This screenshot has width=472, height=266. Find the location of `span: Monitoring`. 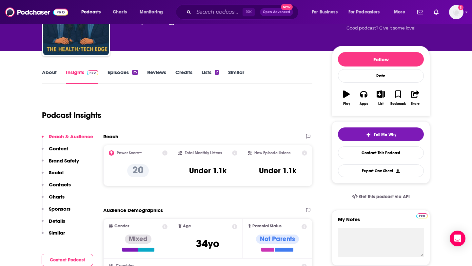

span: Monitoring is located at coordinates (151, 12).